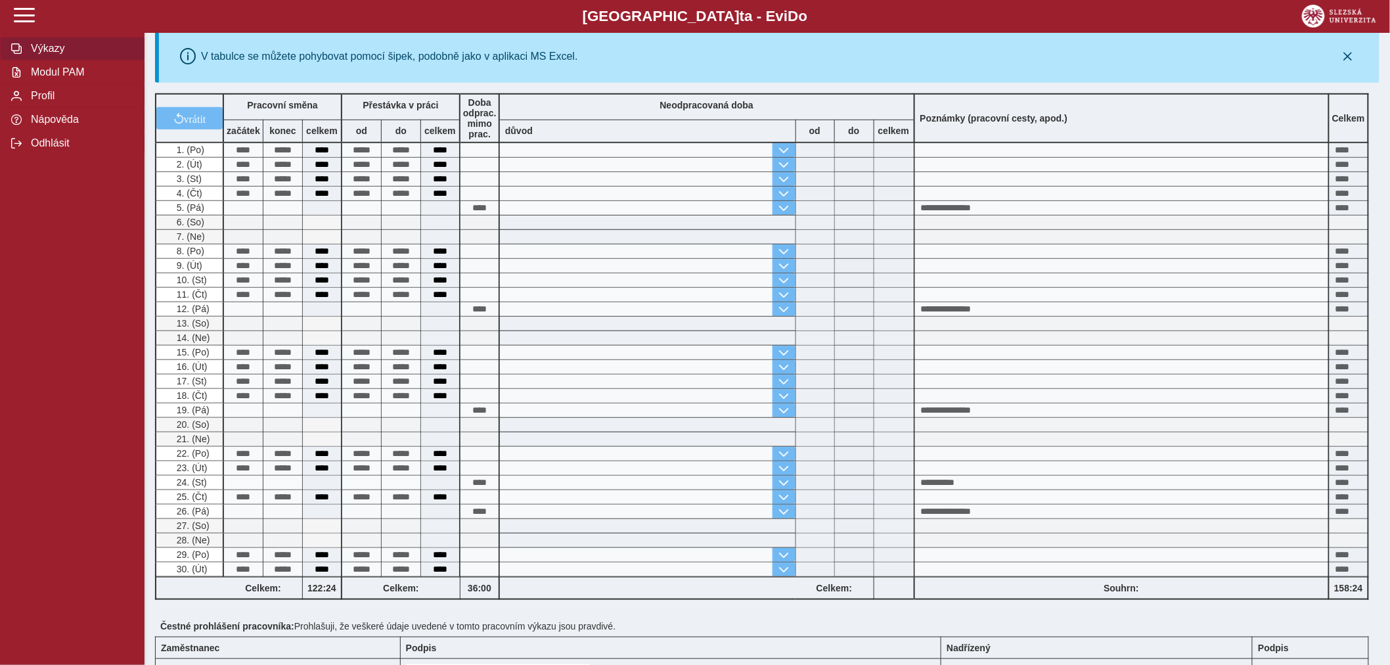 The height and width of the screenshot is (665, 1390). I want to click on span: Nápověda, so click(80, 120).